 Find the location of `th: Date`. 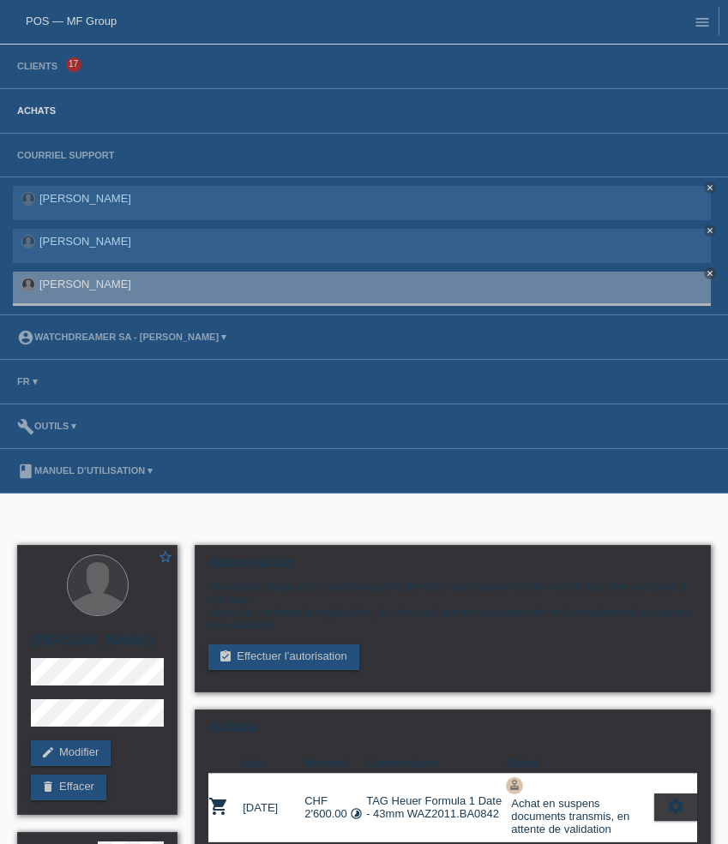

th: Date is located at coordinates (273, 764).